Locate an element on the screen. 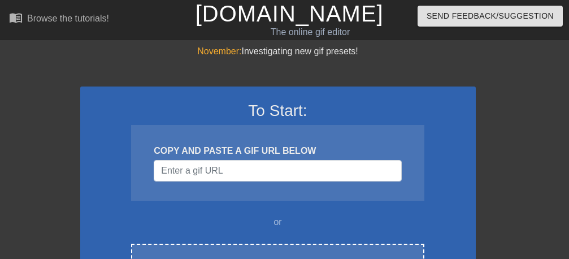  span: Send Feedback/Suggestion is located at coordinates (490, 16).